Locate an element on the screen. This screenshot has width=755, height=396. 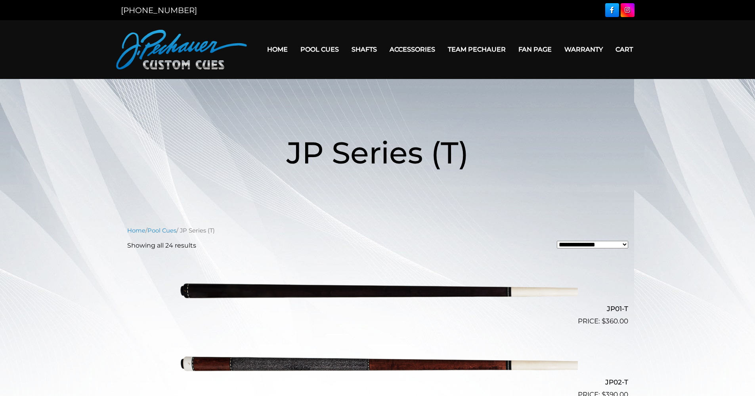
a: Fan Page is located at coordinates (535, 49).